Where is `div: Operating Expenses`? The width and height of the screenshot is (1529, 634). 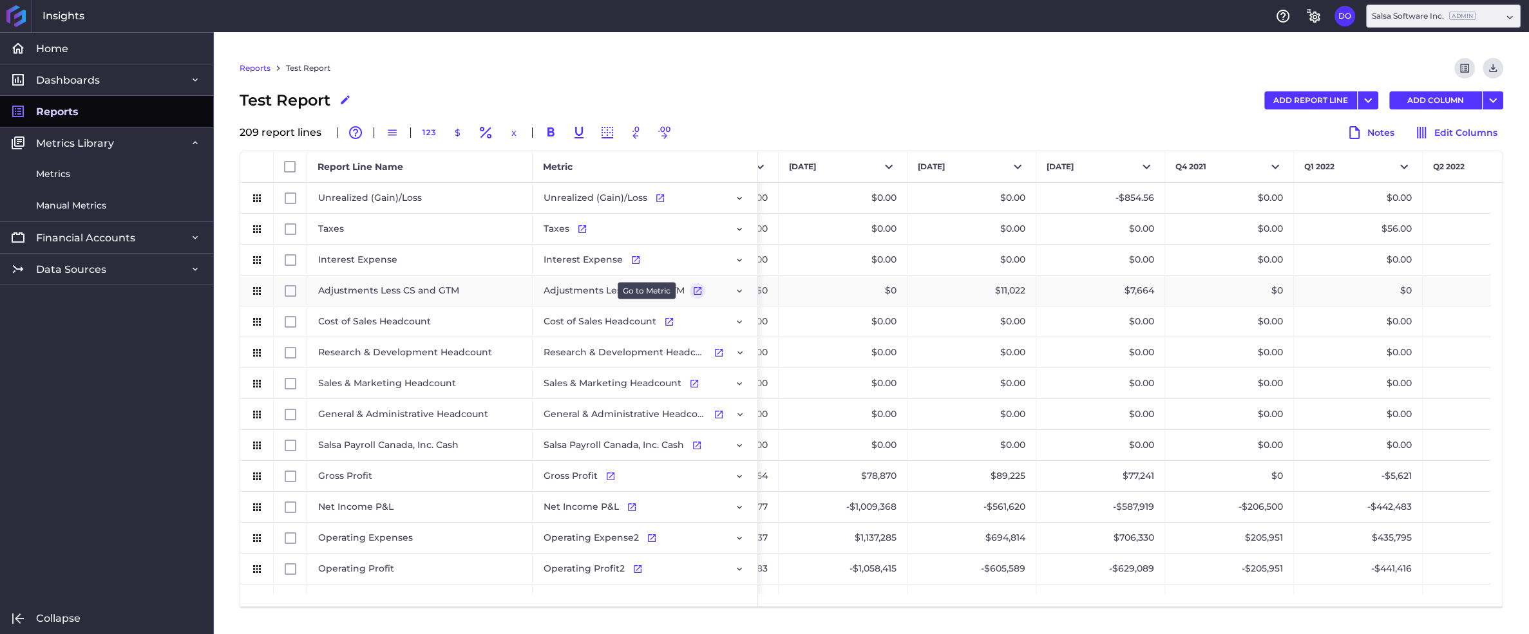
div: Operating Expenses is located at coordinates (420, 538).